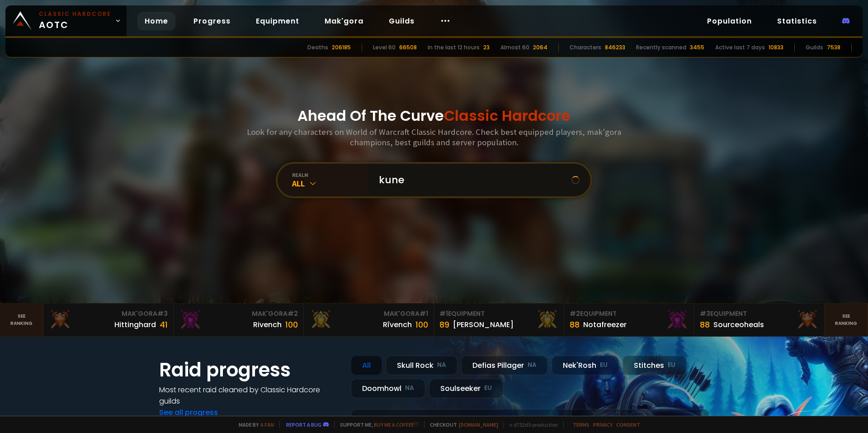 The image size is (868, 433). What do you see at coordinates (655, 365) in the screenshot?
I see `div: Stitches` at bounding box center [655, 365].